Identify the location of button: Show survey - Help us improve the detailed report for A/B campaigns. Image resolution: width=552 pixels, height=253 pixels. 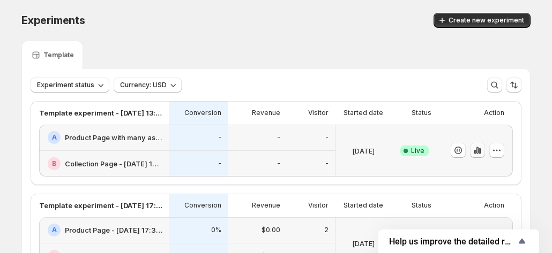
(459, 242).